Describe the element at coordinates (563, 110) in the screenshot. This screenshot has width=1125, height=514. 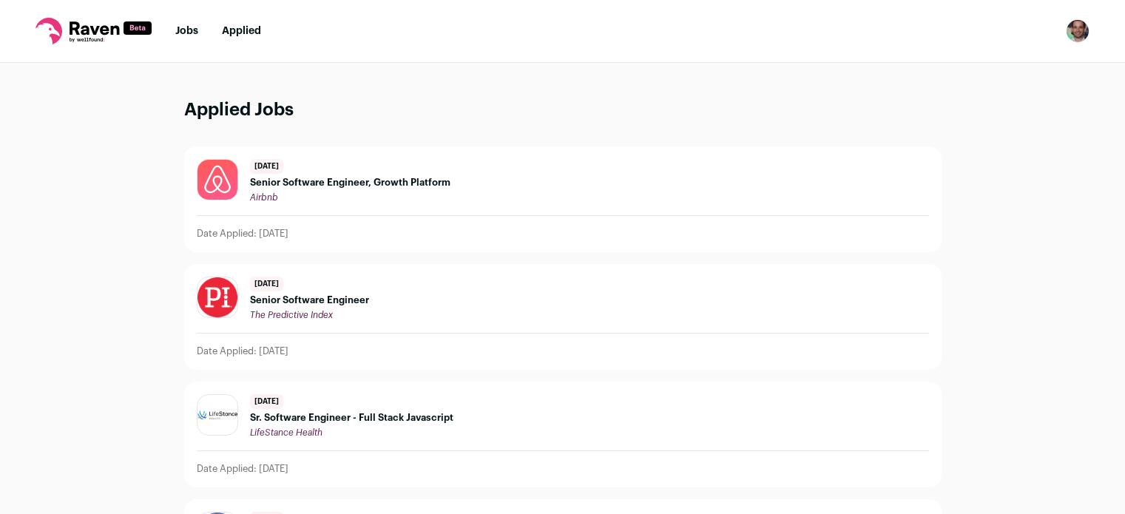
I see `h1: Applied Jobs` at that location.